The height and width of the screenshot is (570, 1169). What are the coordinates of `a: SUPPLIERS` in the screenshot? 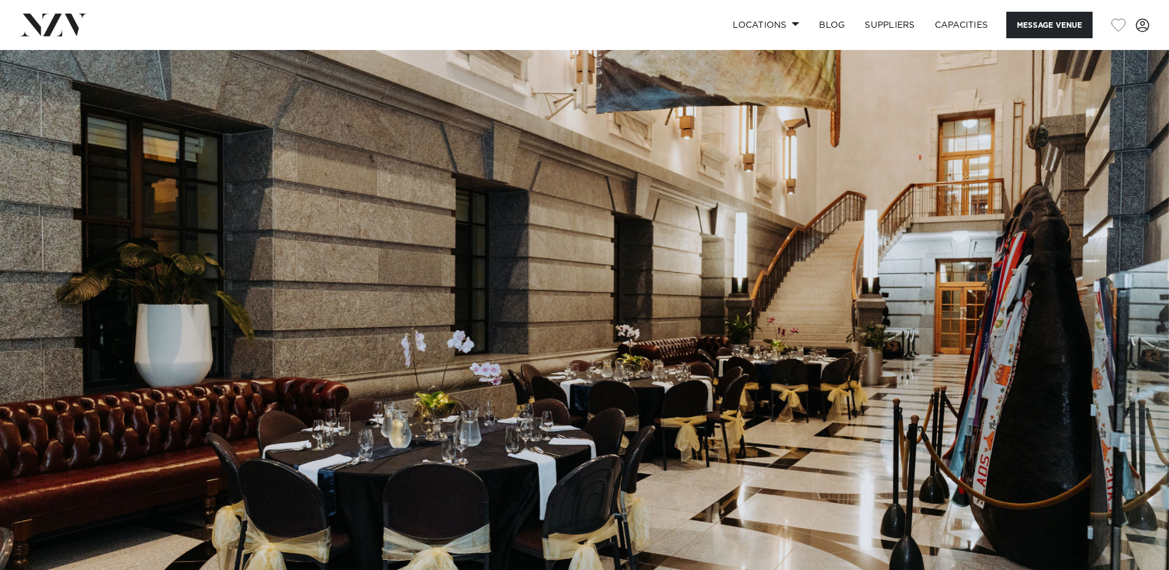 It's located at (889, 25).